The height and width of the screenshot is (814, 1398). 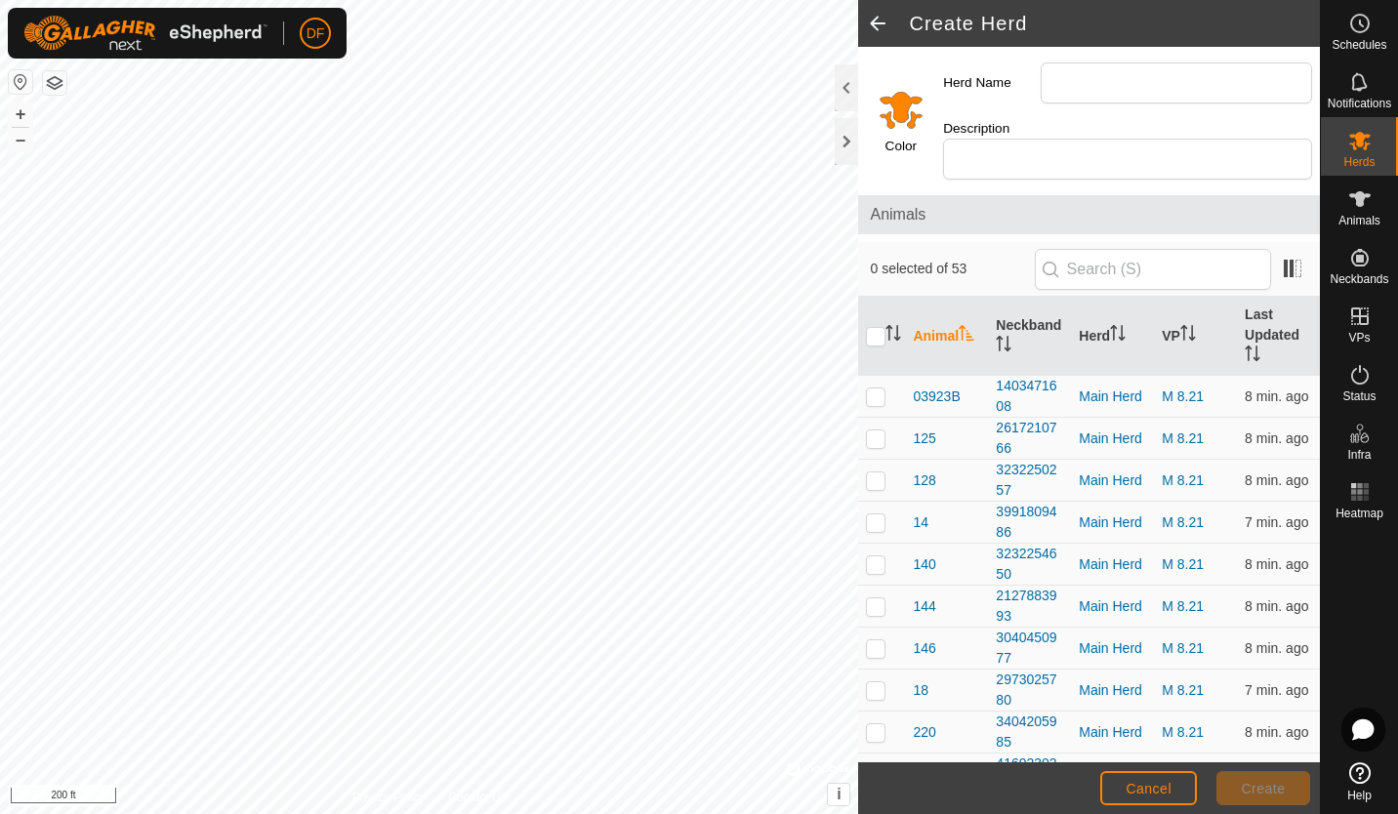 I want to click on span: i, so click(x=839, y=794).